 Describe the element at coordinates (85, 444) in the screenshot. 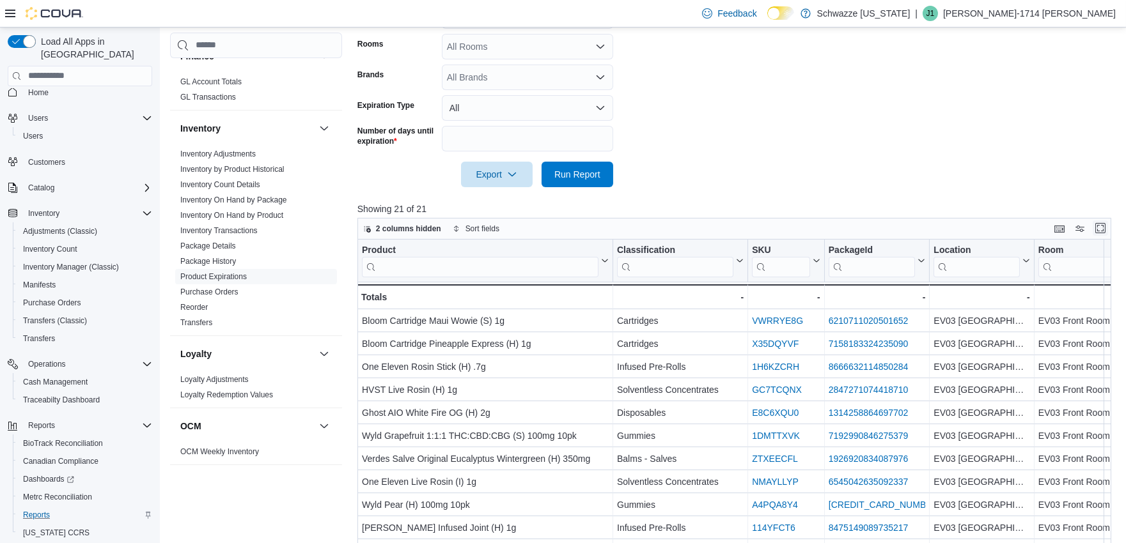

I see `button: BioTrack Reconciliation` at that location.